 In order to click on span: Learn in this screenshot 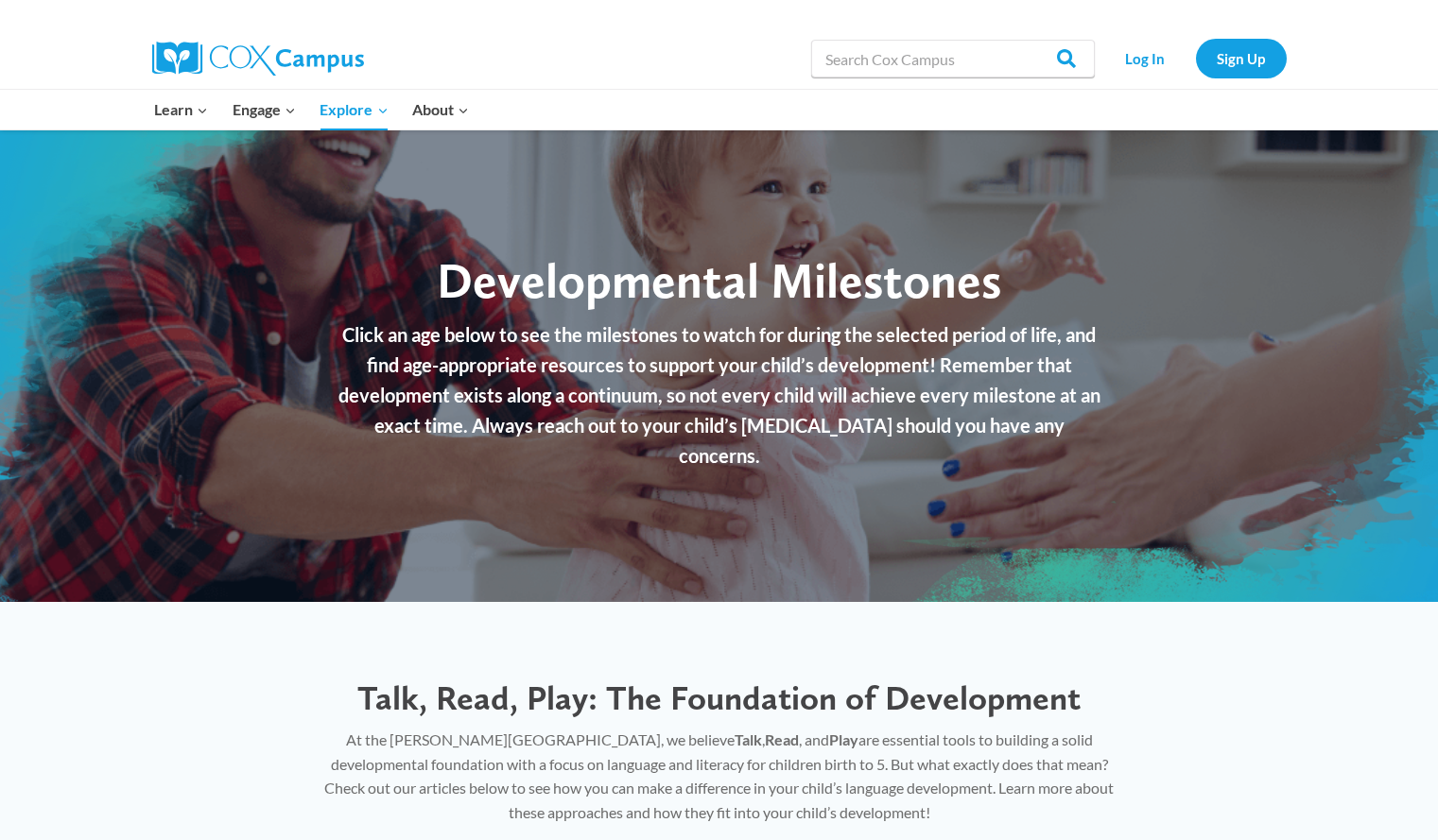, I will do `click(181, 109)`.